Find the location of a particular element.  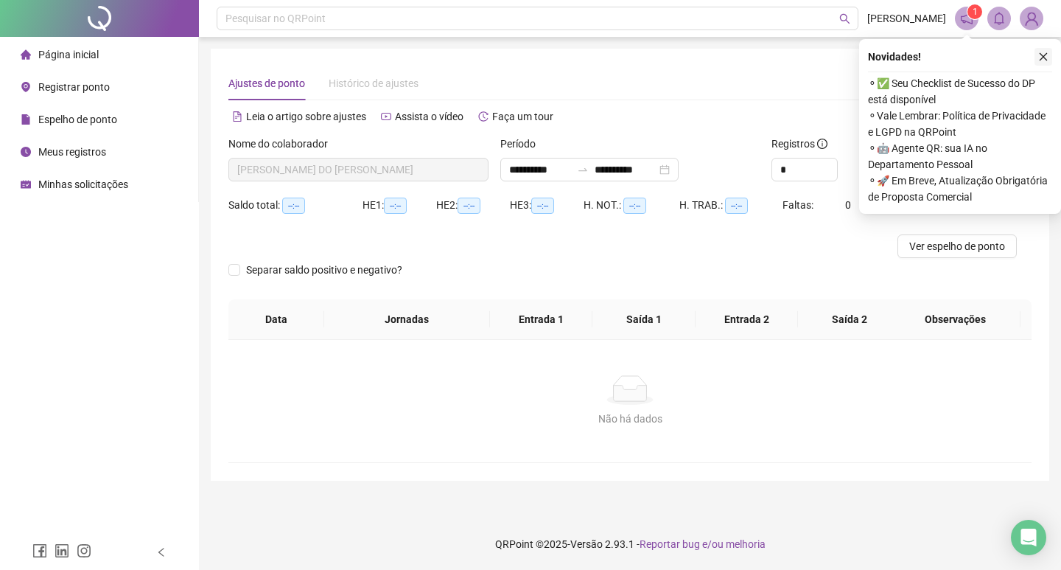

span: schedule is located at coordinates (26, 184).